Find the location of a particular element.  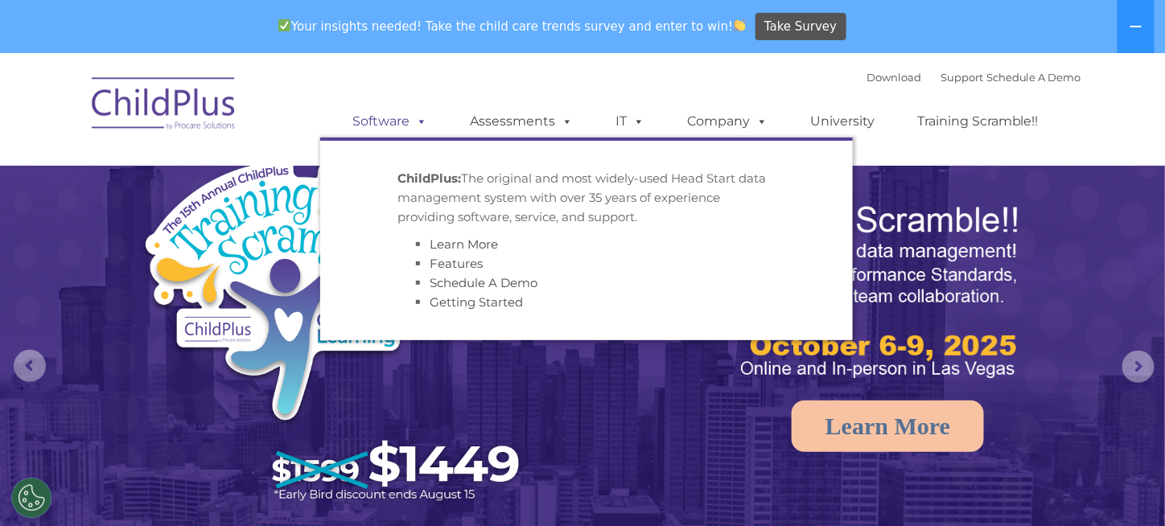

img: ChildPlus by Procare Solutions is located at coordinates (164, 106).